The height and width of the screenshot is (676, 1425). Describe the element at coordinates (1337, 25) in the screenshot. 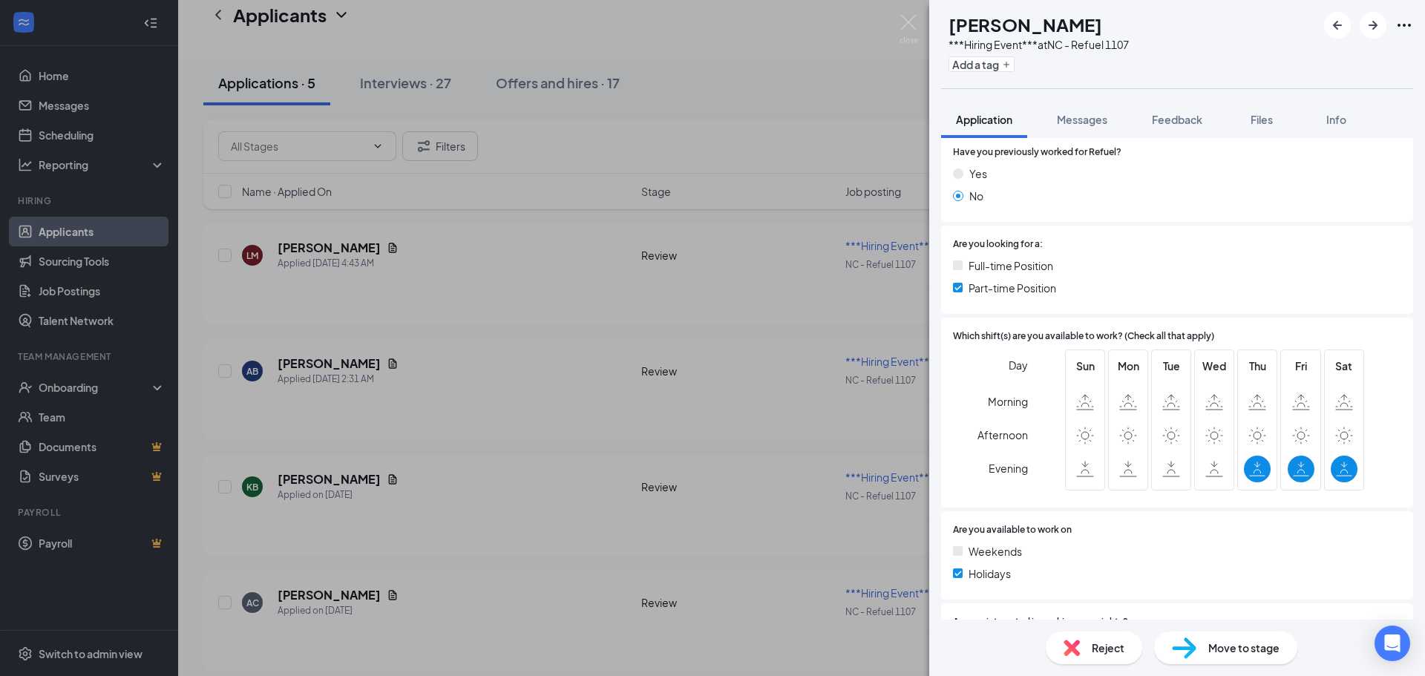

I see `svg: ArrowLeftNew` at that location.